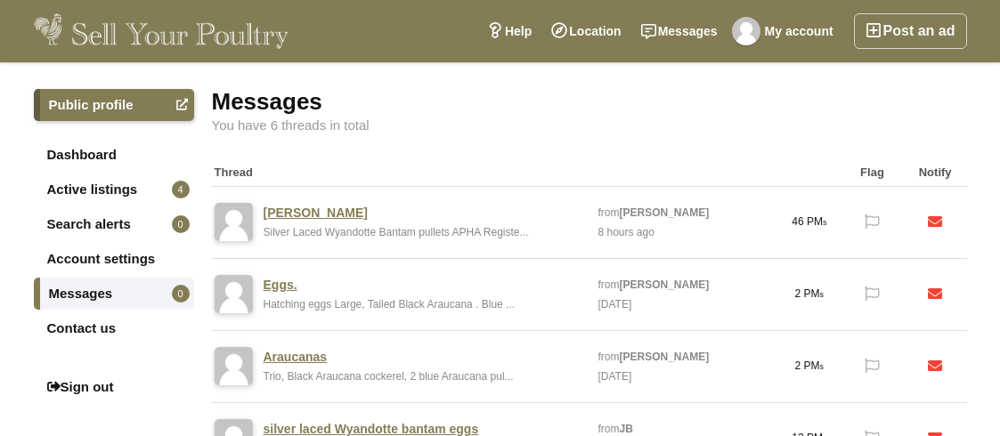 The height and width of the screenshot is (436, 1000). Describe the element at coordinates (680, 31) in the screenshot. I see `a: Messages` at that location.